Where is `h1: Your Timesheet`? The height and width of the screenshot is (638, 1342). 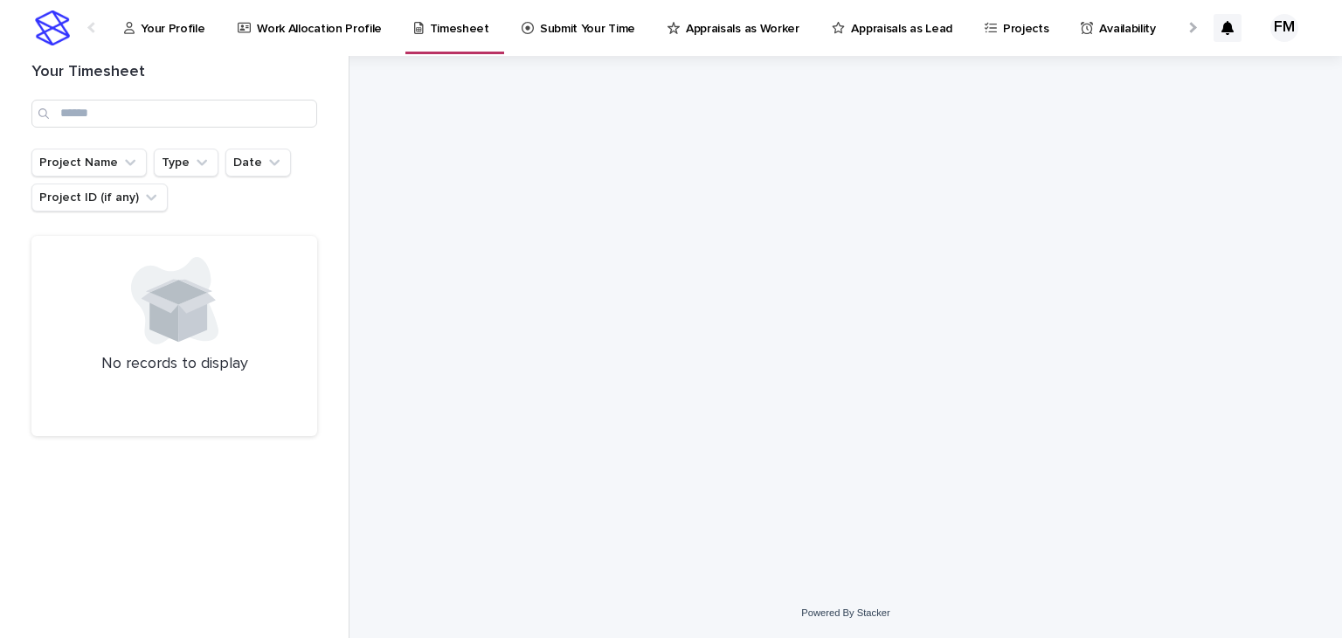 h1: Your Timesheet is located at coordinates (174, 73).